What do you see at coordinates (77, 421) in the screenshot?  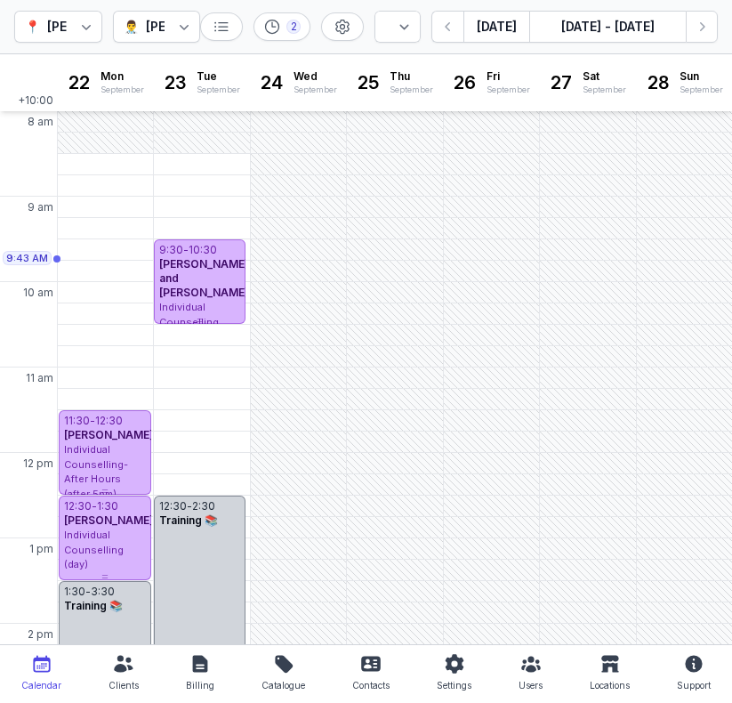 I see `div: 11:30` at bounding box center [77, 421].